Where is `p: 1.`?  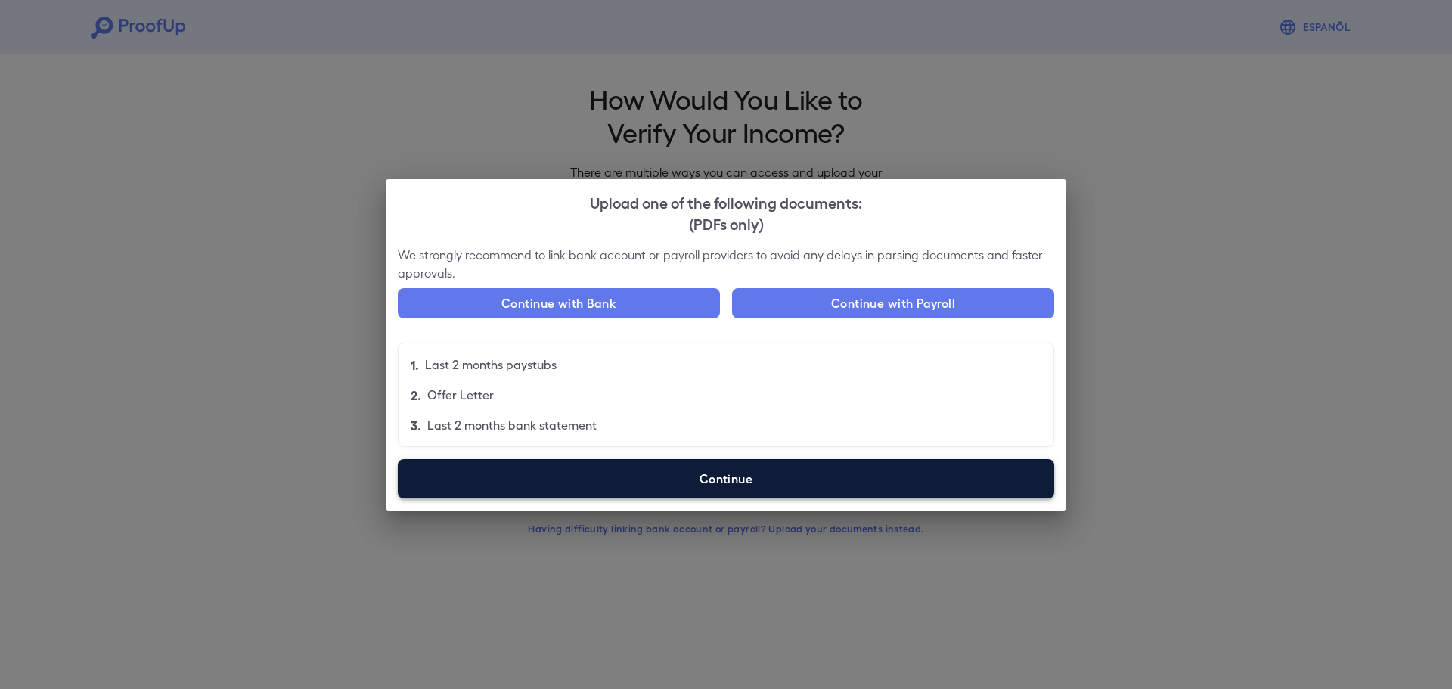
p: 1. is located at coordinates (415, 365).